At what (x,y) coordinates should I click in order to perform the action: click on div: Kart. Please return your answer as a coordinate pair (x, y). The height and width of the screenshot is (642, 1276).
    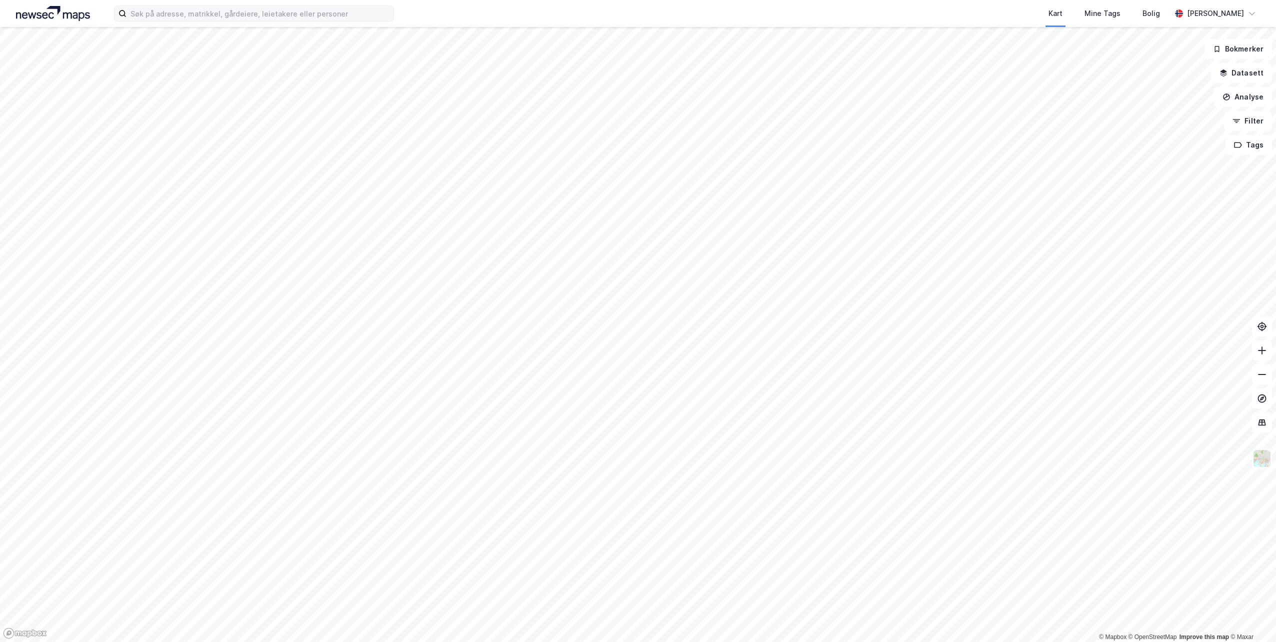
    Looking at the image, I should click on (1055, 13).